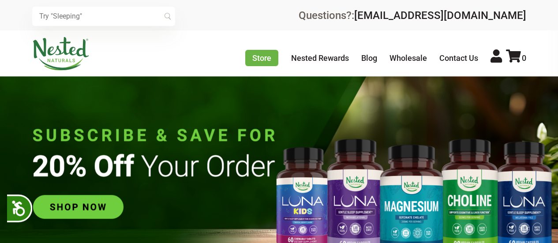 This screenshot has width=558, height=243. Describe the element at coordinates (104, 16) in the screenshot. I see `input: Try "Sleeping"` at that location.